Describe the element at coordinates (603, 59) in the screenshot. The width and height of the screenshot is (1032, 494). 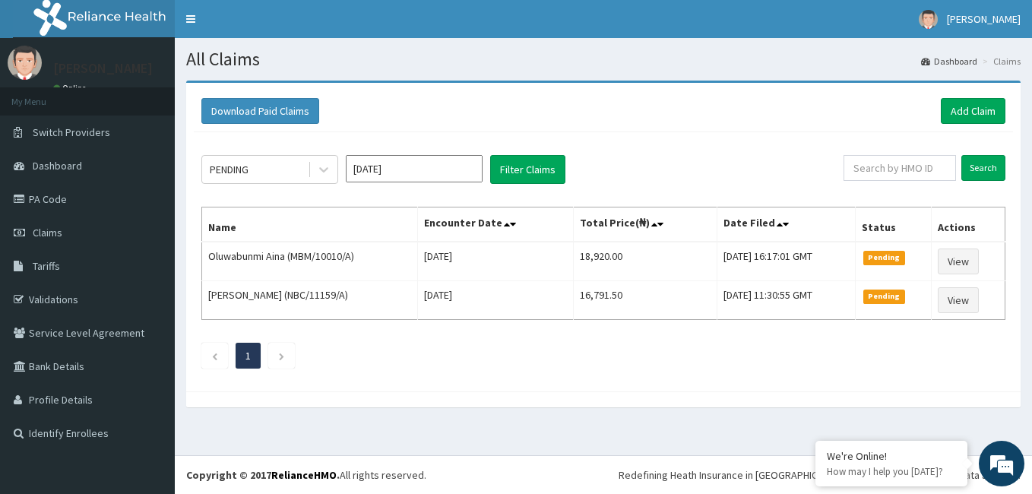
I see `h1: All Claims` at that location.